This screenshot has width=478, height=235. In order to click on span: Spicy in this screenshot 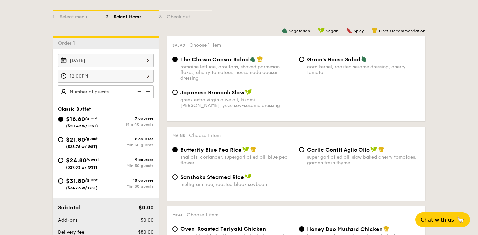, I will do `click(359, 31)`.